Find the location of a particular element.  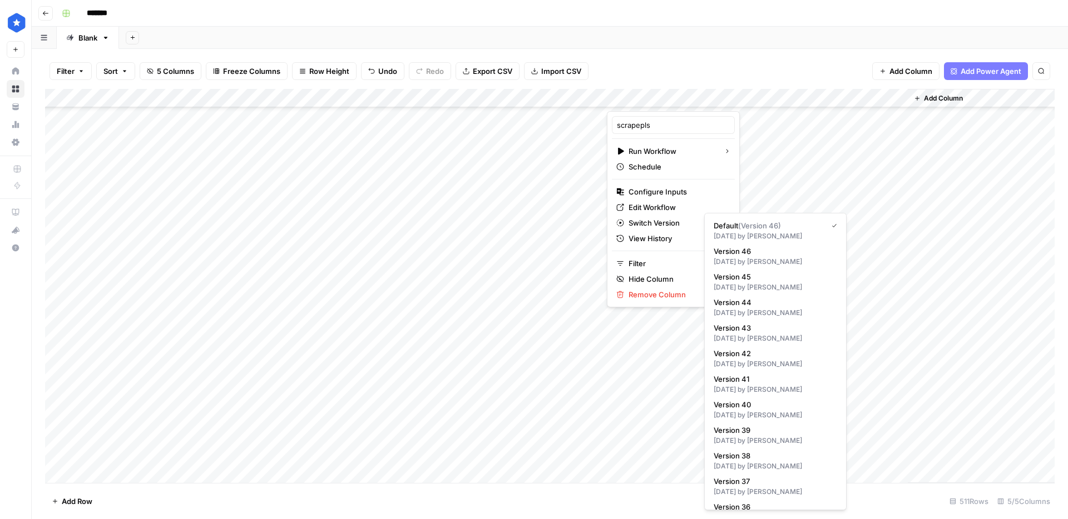

span: Version 38 is located at coordinates (773, 456).